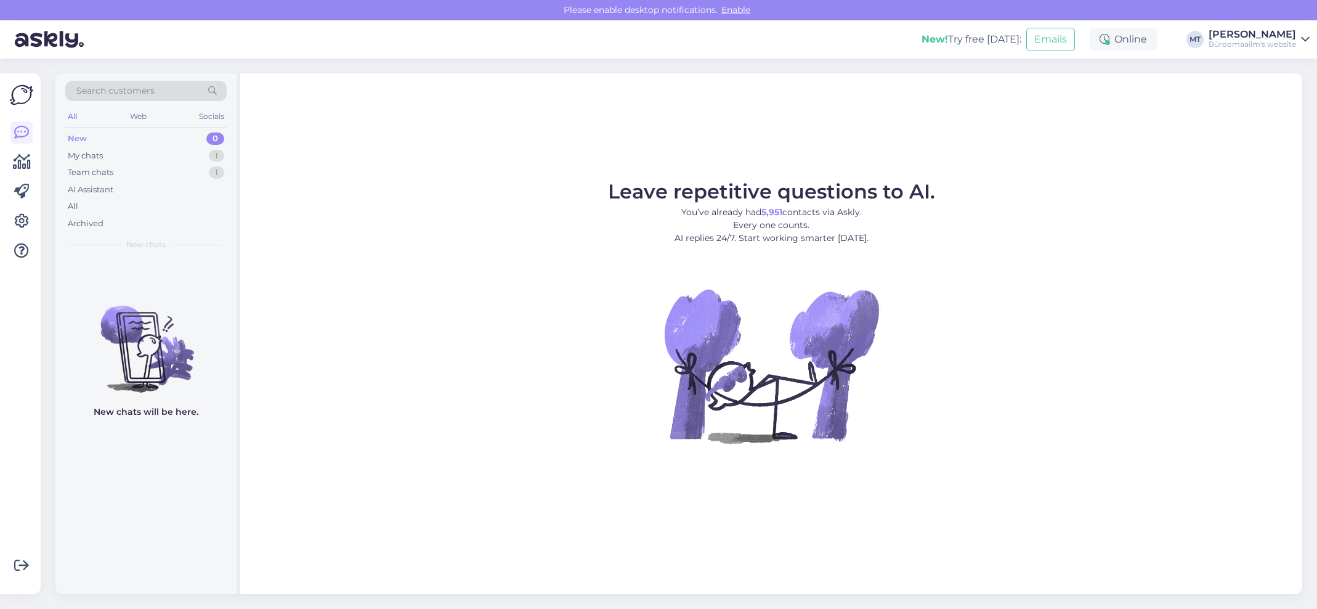 This screenshot has width=1317, height=609. What do you see at coordinates (1195, 39) in the screenshot?
I see `div: MT` at bounding box center [1195, 39].